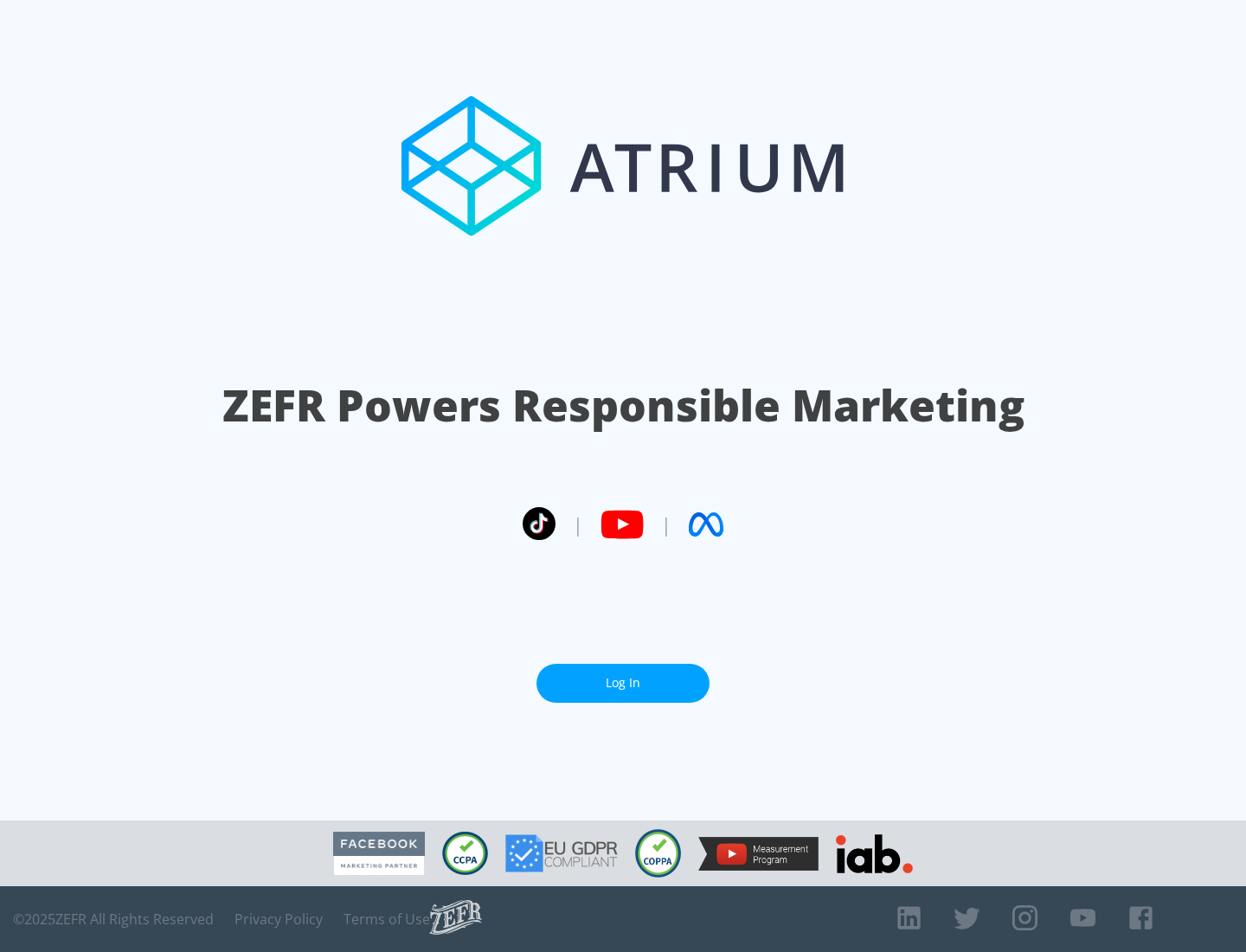 The image size is (1246, 952). What do you see at coordinates (464, 853) in the screenshot?
I see `img: CCPA Compliant` at bounding box center [464, 853].